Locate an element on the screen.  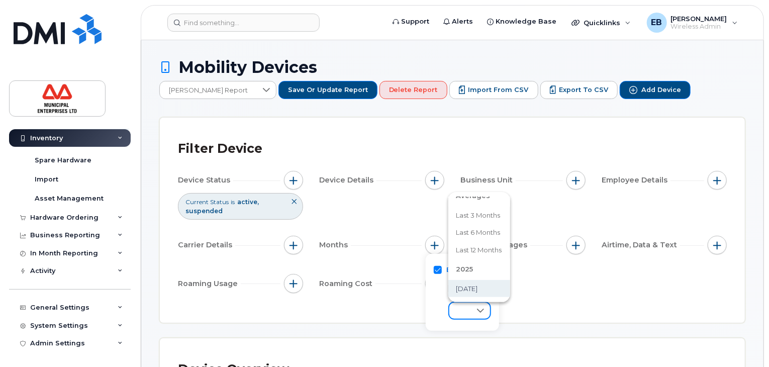
span: Delete Report is located at coordinates (413, 90).